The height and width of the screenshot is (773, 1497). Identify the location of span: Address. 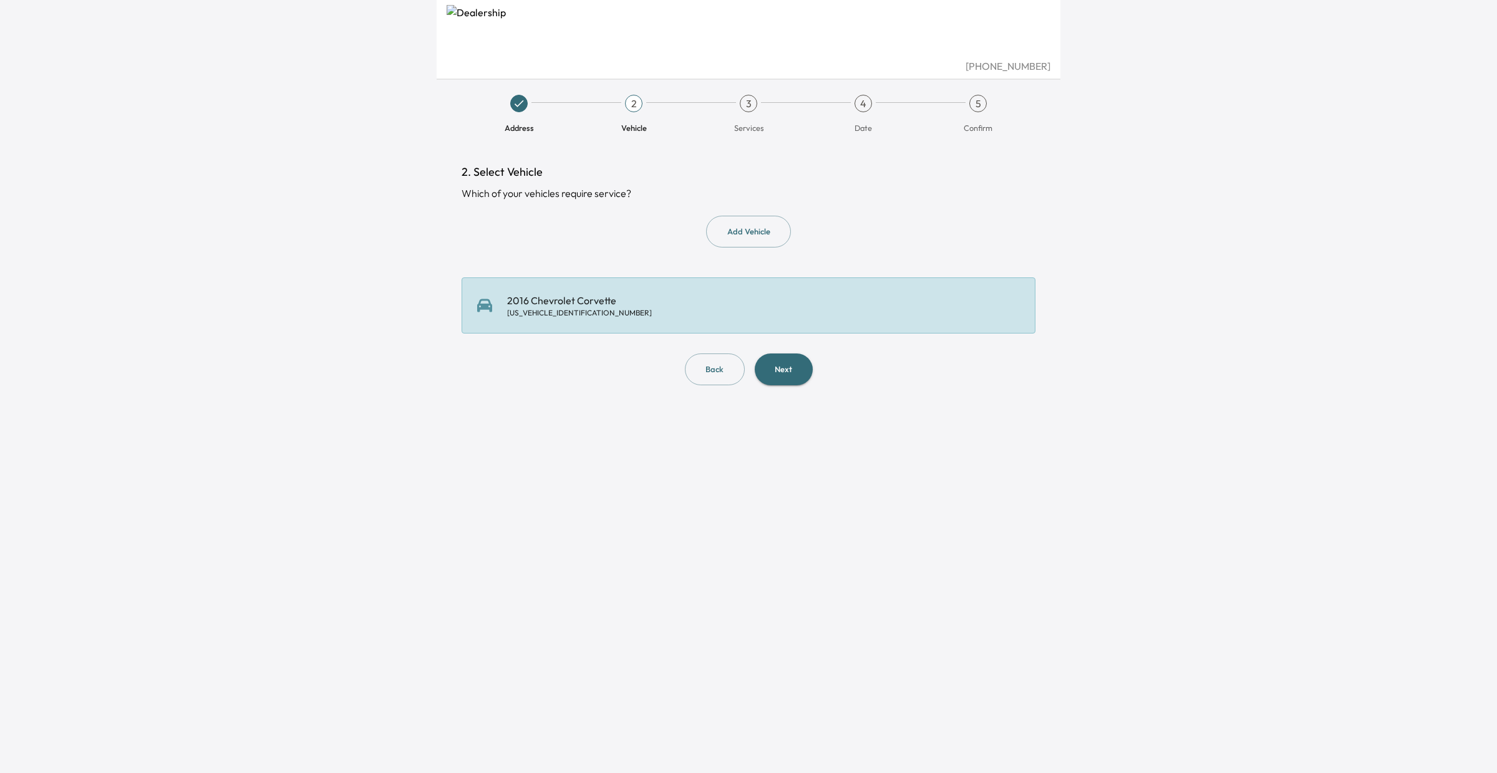
(519, 128).